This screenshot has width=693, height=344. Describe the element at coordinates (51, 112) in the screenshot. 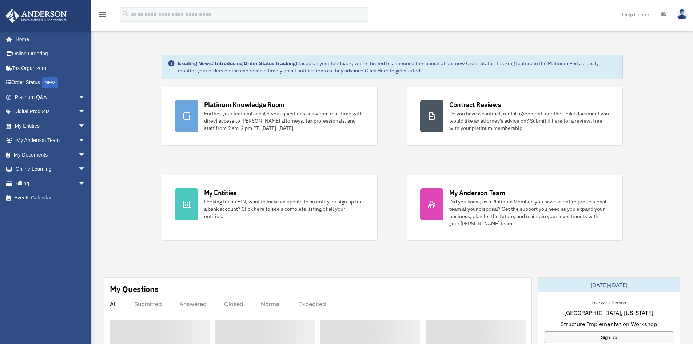

I see `a: Digital Productsarrow_drop_down` at that location.